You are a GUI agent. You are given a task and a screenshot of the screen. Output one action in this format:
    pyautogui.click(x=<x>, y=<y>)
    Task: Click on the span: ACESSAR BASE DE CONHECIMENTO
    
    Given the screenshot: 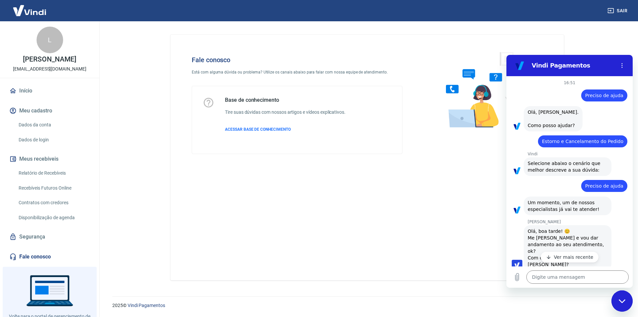 What is the action you would take?
    pyautogui.click(x=258, y=129)
    